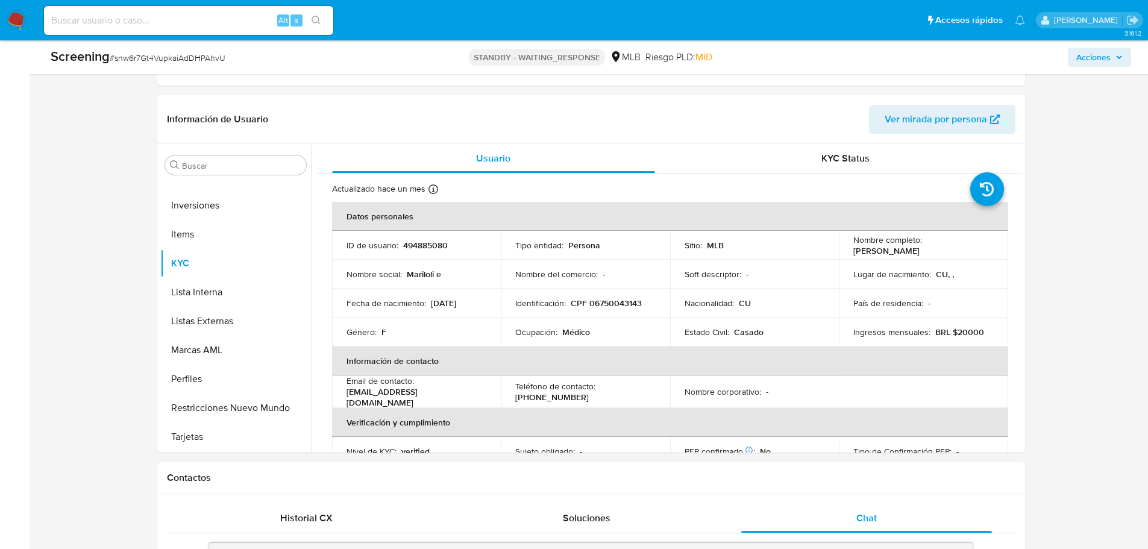  What do you see at coordinates (765, 451) in the screenshot?
I see `p: No` at bounding box center [765, 451].